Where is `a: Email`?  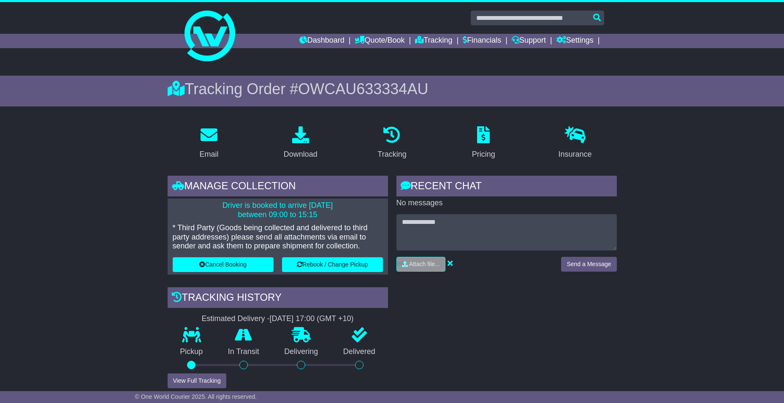
a: Email is located at coordinates (208, 143).